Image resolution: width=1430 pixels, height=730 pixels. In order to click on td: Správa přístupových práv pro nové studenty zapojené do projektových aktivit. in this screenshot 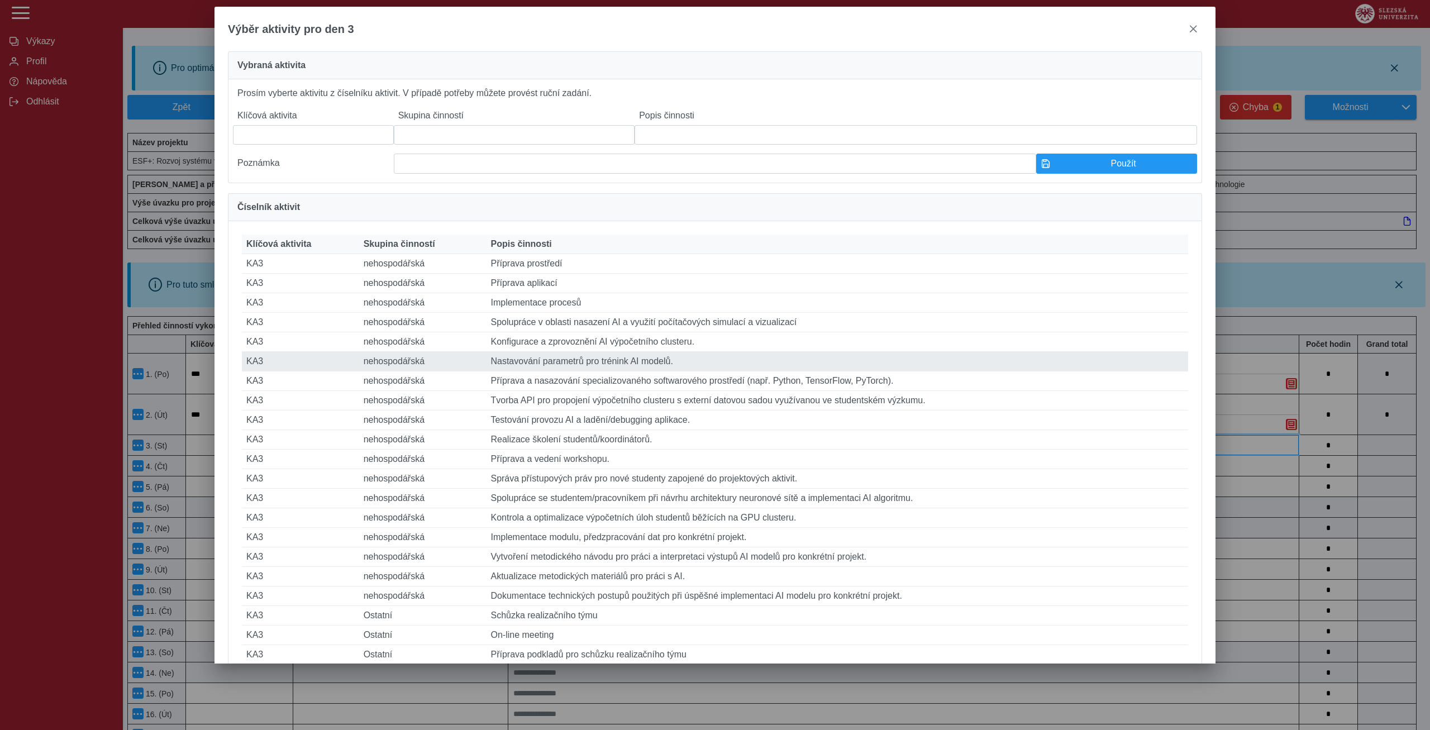, I will do `click(837, 479)`.